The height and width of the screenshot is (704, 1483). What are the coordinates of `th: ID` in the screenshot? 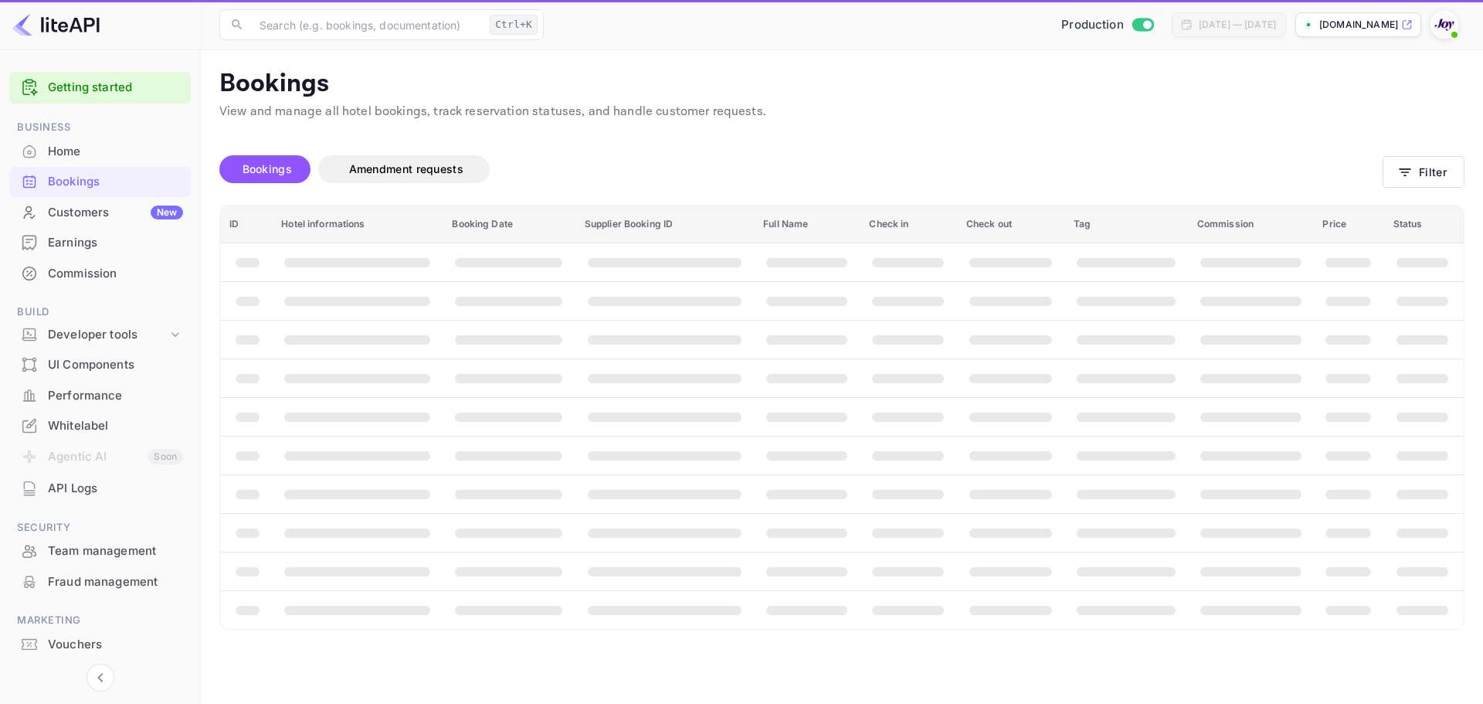 It's located at (246, 224).